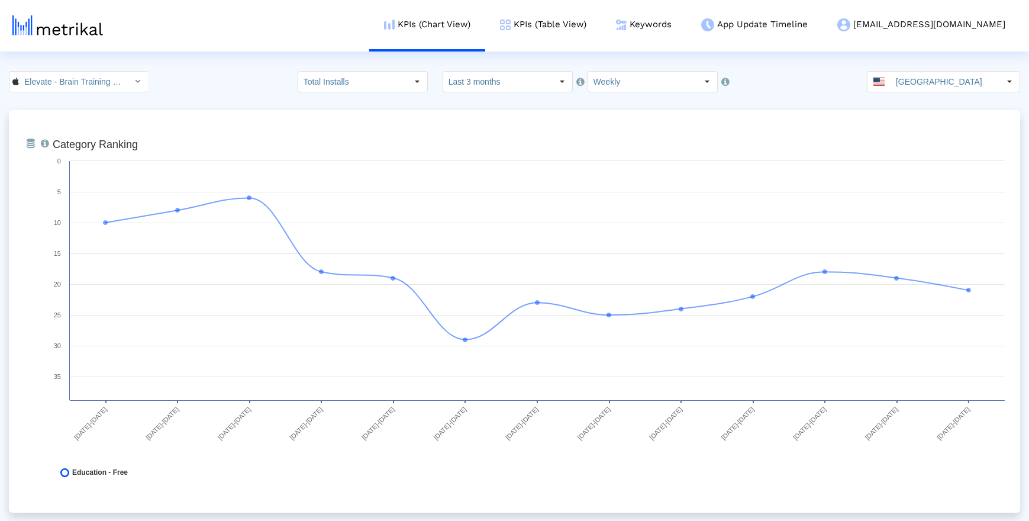  What do you see at coordinates (57, 315) in the screenshot?
I see `text: 25` at bounding box center [57, 315].